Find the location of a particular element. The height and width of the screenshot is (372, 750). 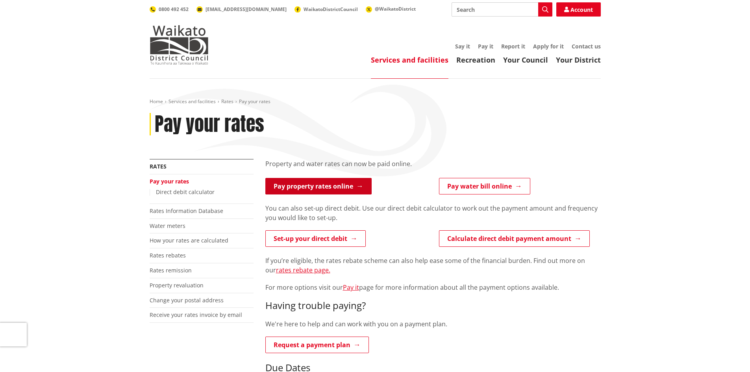

a: Receive your rates invoice by email is located at coordinates (196, 315).